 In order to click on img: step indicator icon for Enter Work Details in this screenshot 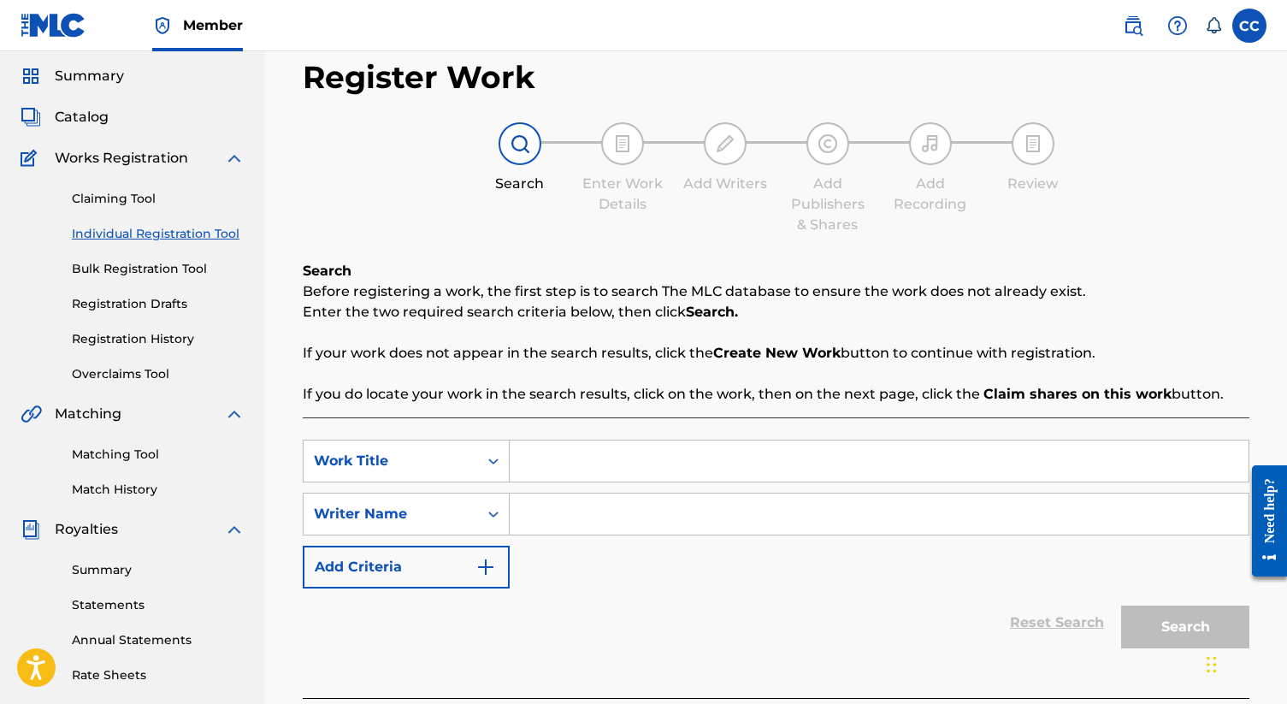, I will do `click(622, 144)`.